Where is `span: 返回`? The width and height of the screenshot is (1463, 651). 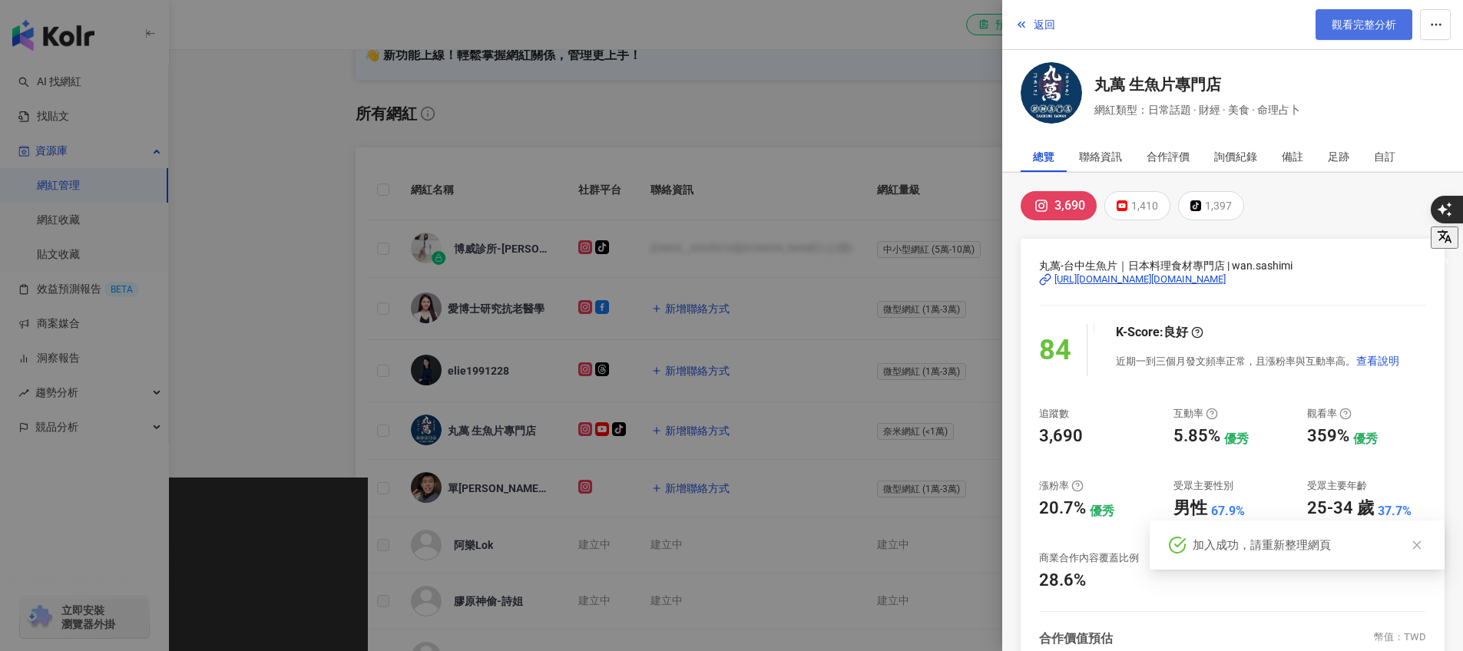
span: 返回 is located at coordinates (1044, 25).